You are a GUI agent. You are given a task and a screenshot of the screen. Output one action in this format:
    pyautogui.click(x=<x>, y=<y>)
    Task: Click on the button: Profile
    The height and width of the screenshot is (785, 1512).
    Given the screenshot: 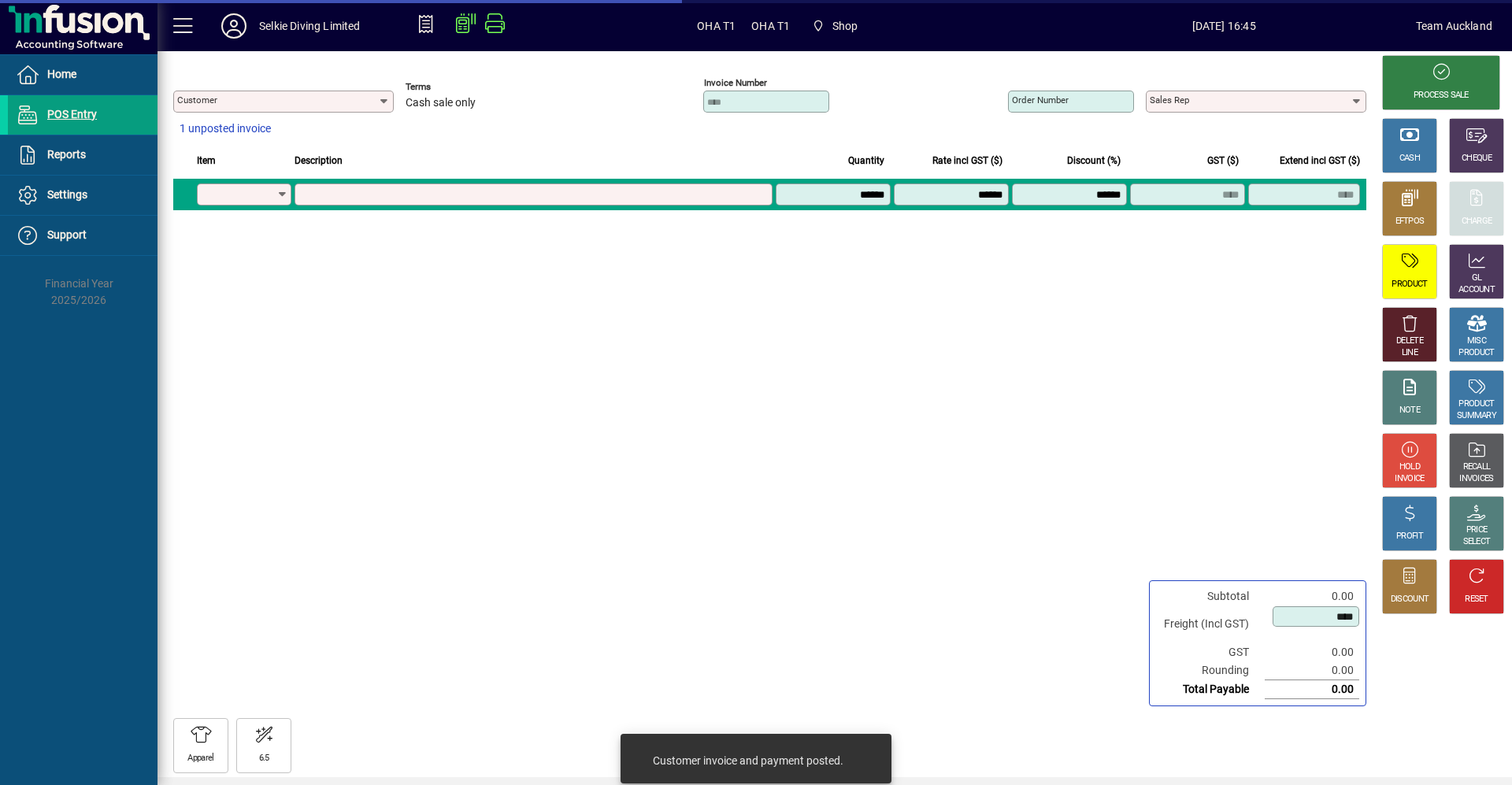 What is the action you would take?
    pyautogui.click(x=233, y=26)
    